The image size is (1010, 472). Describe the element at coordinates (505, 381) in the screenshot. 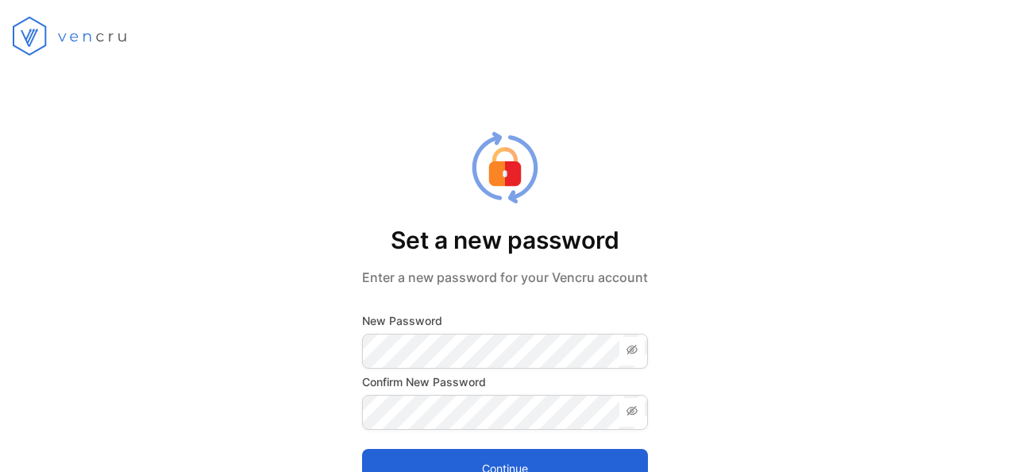

I see `label: Confirm New Password` at that location.